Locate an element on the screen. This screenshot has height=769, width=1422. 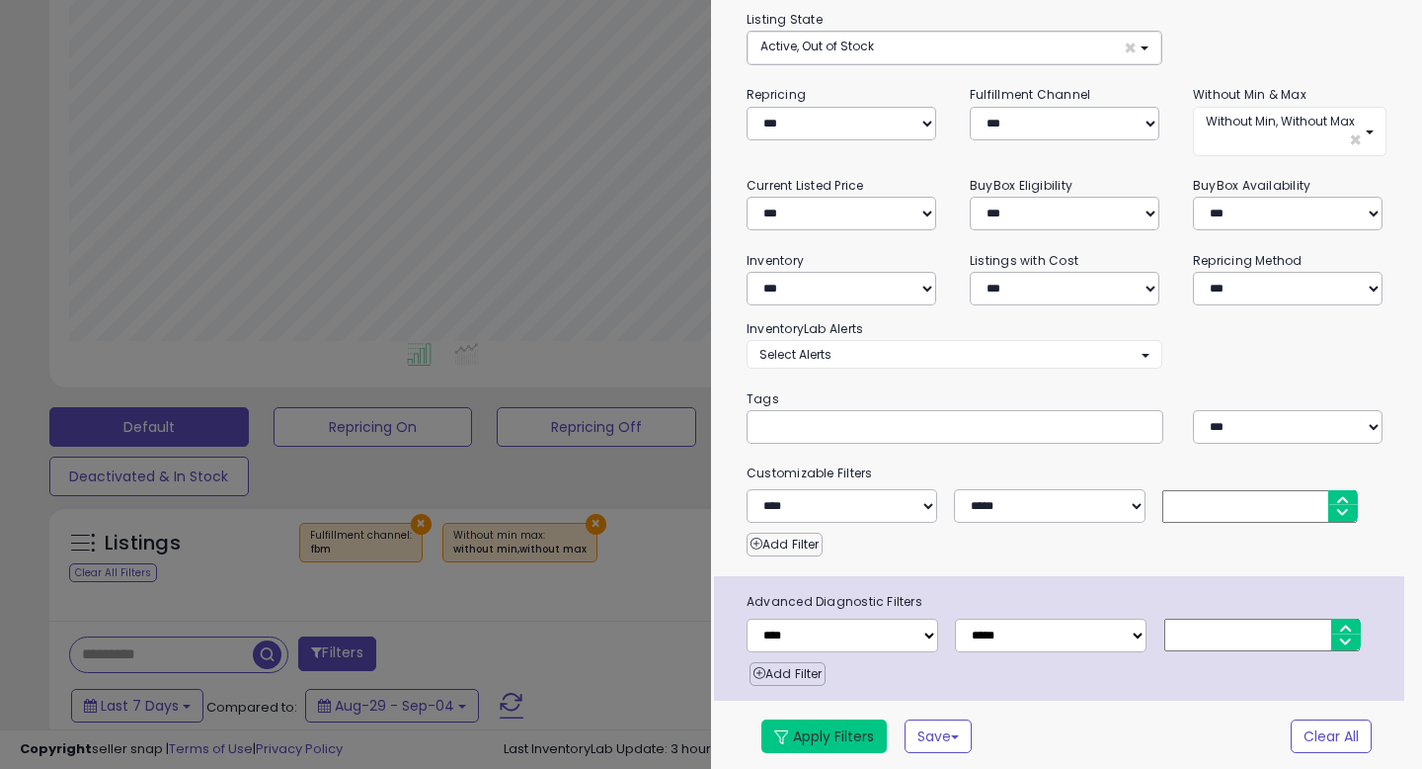
small: Current Listed Price is located at coordinates (805, 185).